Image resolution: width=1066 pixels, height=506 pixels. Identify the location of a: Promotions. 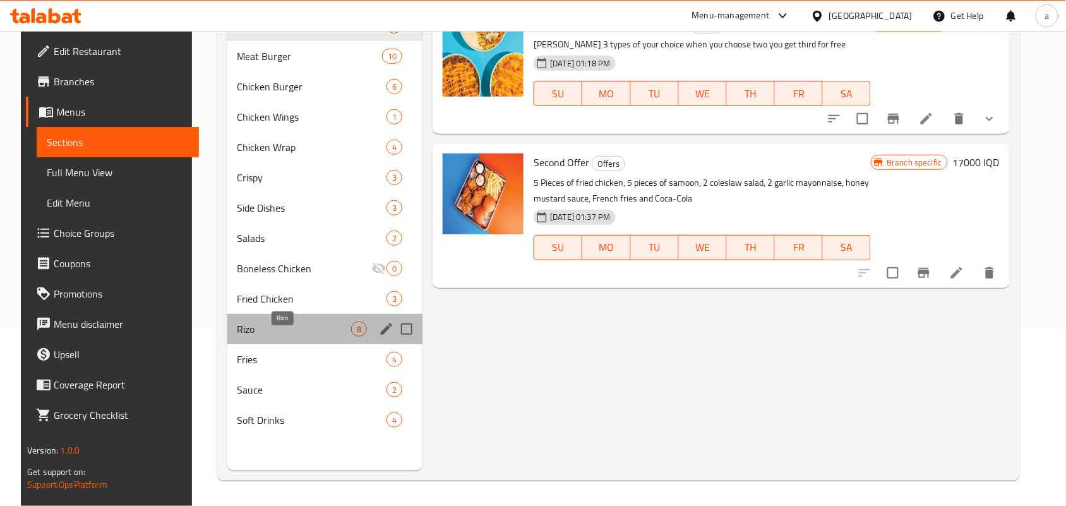
(112, 294).